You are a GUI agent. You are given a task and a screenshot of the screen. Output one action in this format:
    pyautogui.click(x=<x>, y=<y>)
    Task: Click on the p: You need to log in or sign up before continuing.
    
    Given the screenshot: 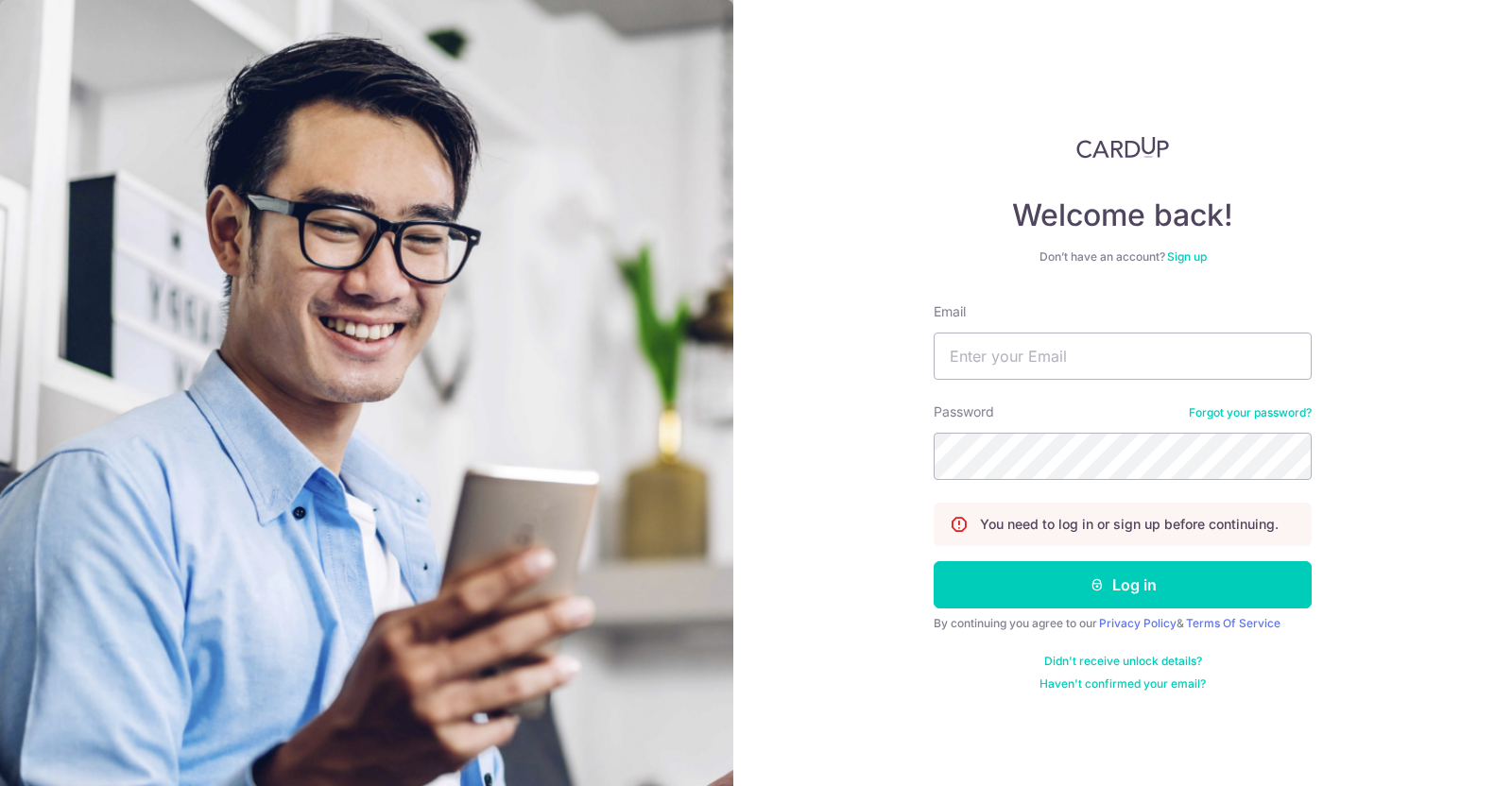 What is the action you would take?
    pyautogui.click(x=1129, y=524)
    